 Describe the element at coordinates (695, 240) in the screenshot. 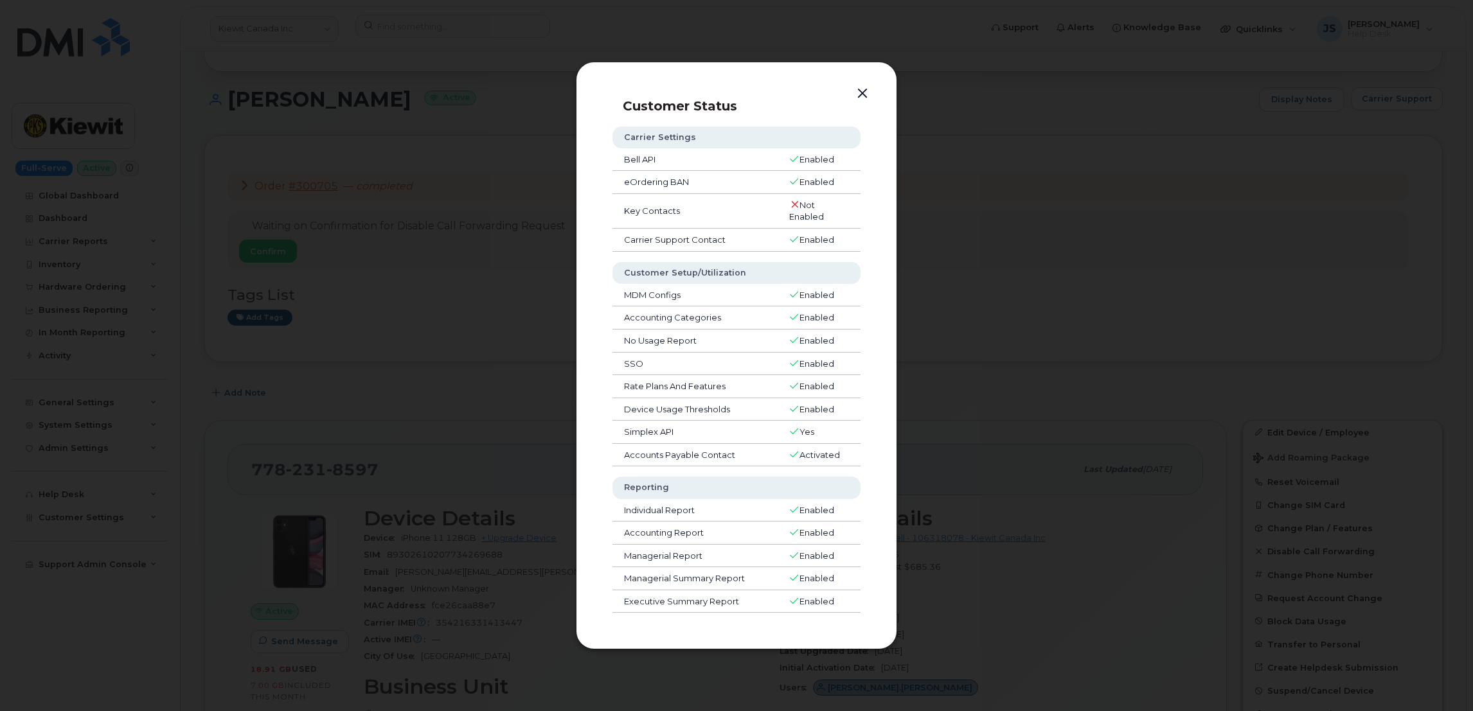

I see `td: Carrier Support Contact` at that location.